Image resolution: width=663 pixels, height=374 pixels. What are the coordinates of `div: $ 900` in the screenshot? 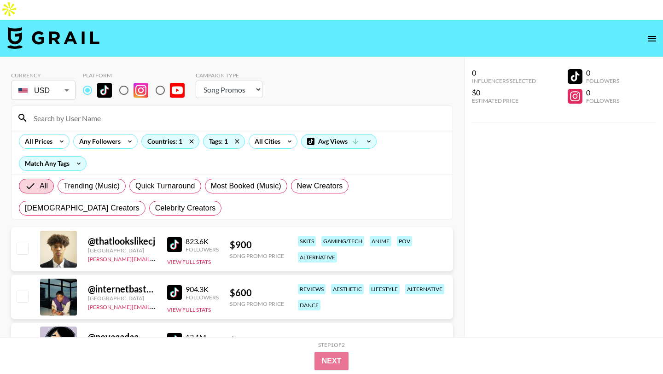 It's located at (257, 244).